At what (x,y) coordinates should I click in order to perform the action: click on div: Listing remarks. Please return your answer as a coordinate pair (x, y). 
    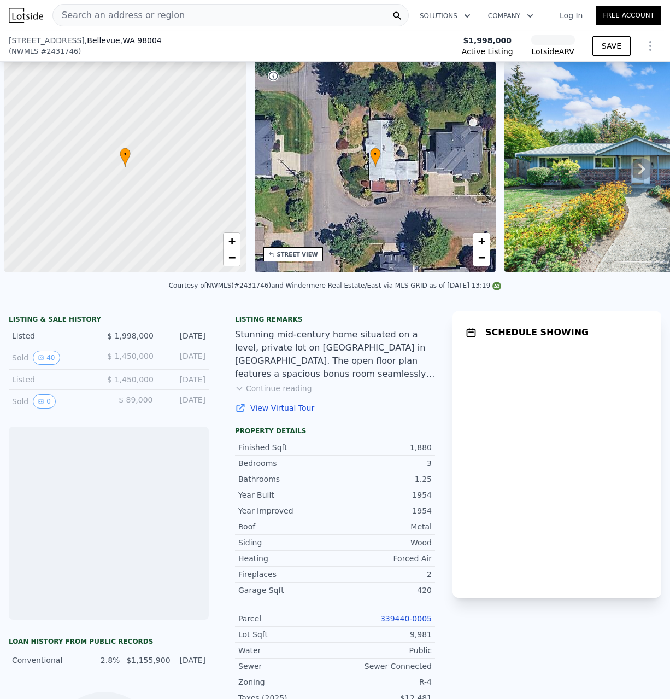
    Looking at the image, I should click on (335, 319).